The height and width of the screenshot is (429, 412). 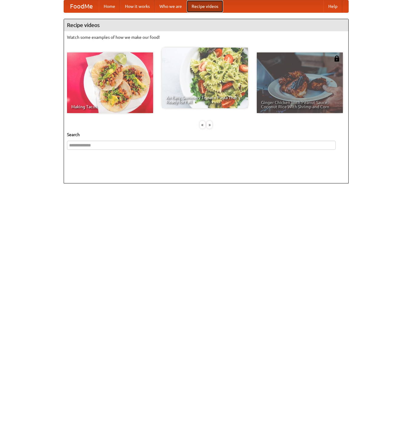 What do you see at coordinates (206, 37) in the screenshot?
I see `p: Watch some examples of how we make our food!` at bounding box center [206, 37].